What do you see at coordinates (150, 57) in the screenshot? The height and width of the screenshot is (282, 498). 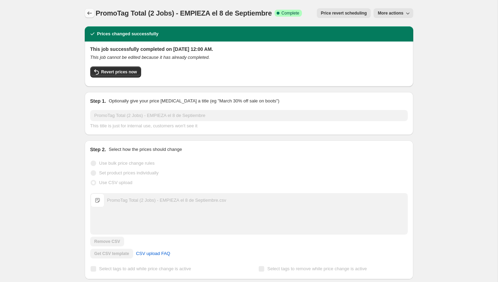 I see `i: This job cannot be edited because it has already completed.` at bounding box center [150, 57].